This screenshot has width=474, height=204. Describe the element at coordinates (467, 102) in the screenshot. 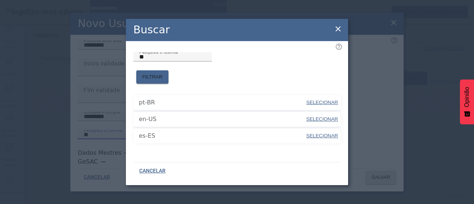

I see `button: Feedback - Mostrar pesquisa` at that location.